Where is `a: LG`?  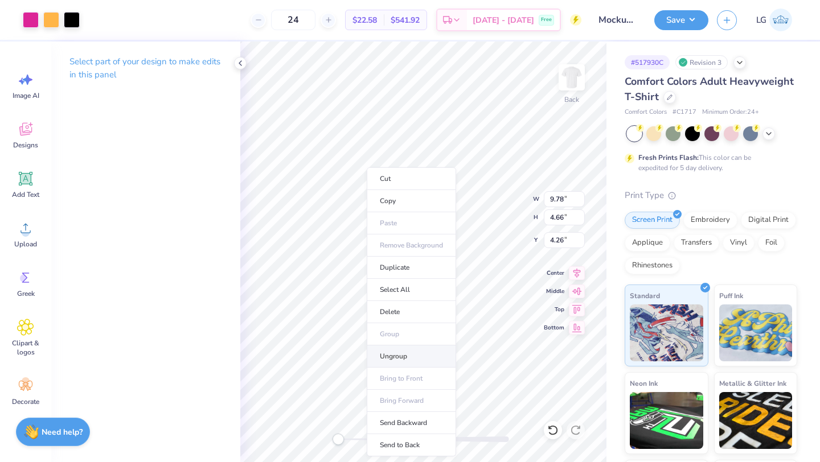
a: LG is located at coordinates (774, 20).